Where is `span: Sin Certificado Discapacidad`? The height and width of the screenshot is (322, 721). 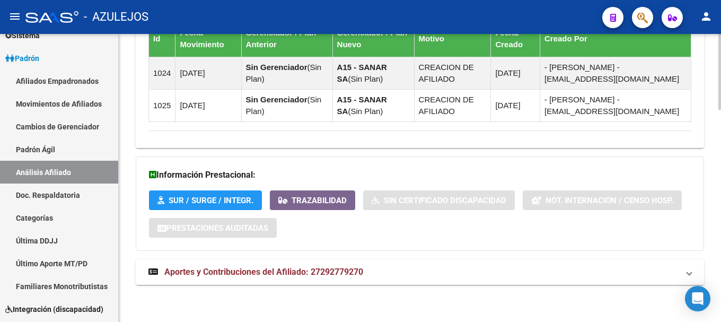 span: Sin Certificado Discapacidad is located at coordinates (445, 200).